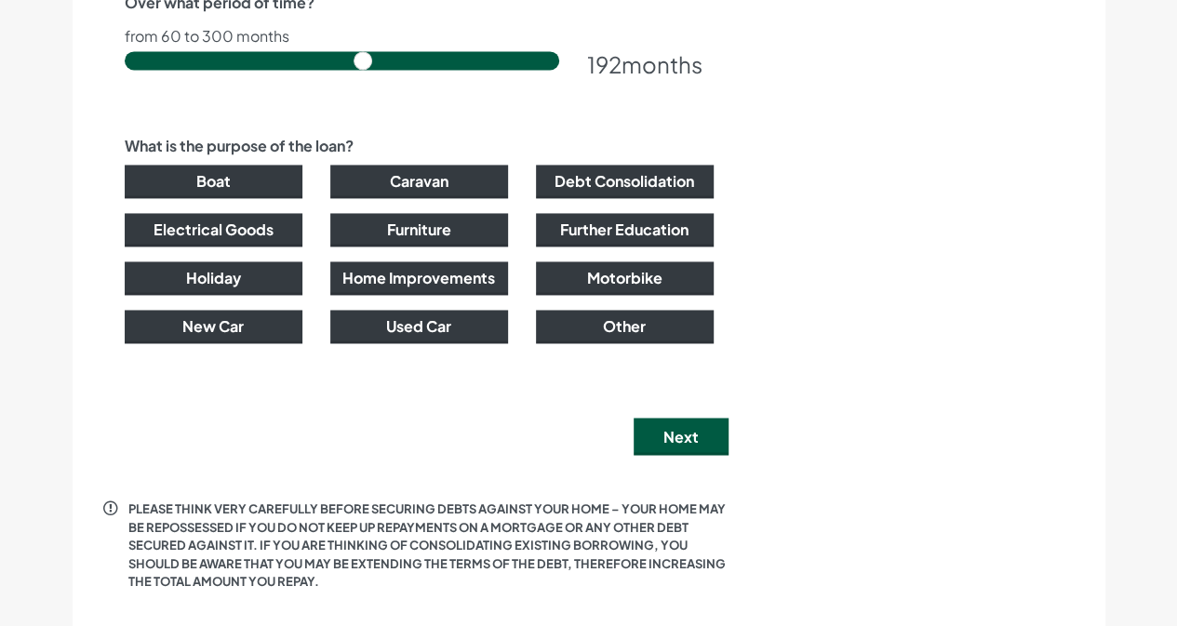  I want to click on button: Further Education, so click(624, 230).